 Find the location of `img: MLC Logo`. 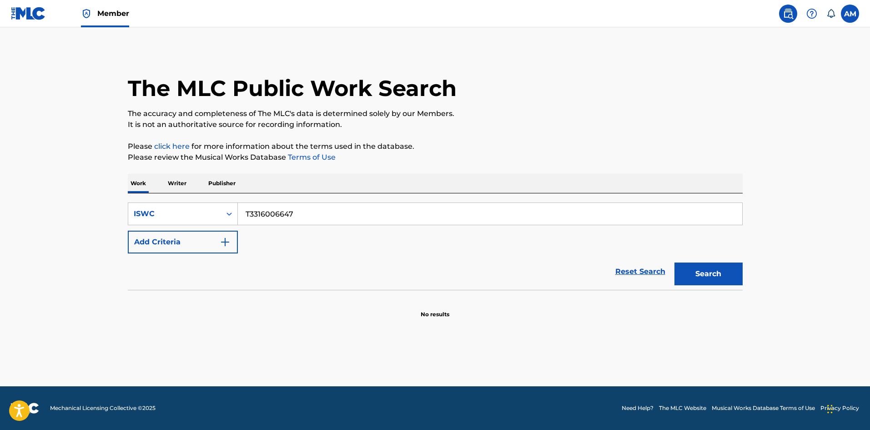

img: MLC Logo is located at coordinates (28, 13).